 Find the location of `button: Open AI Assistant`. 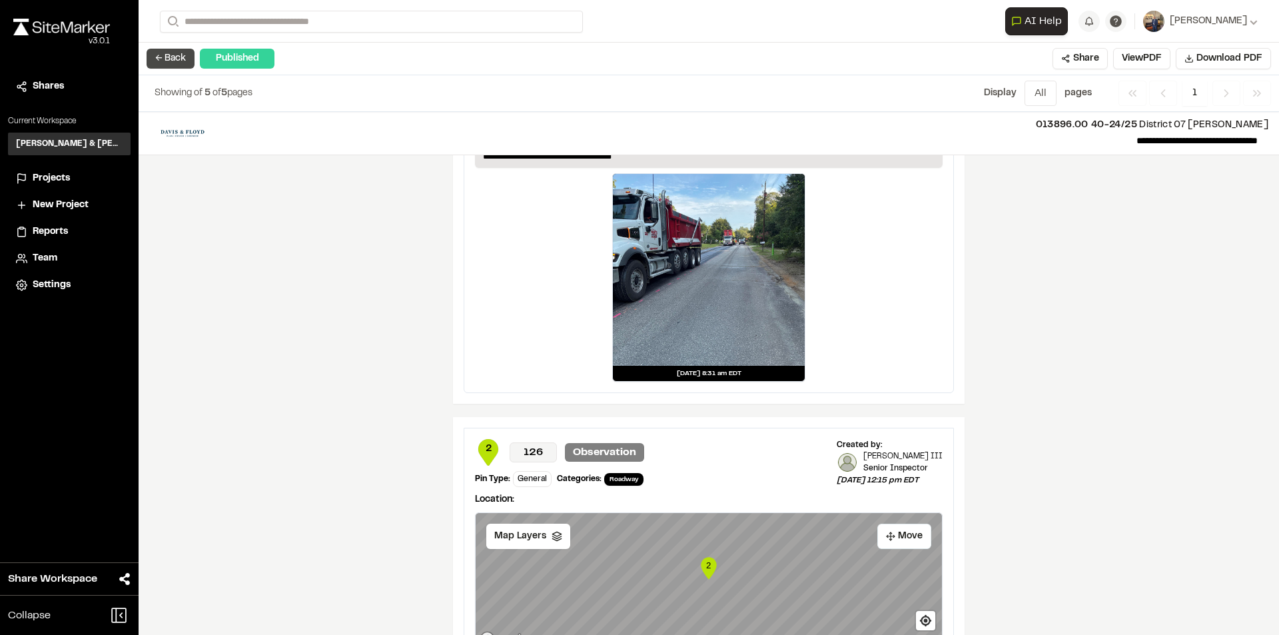

button: Open AI Assistant is located at coordinates (1036, 21).